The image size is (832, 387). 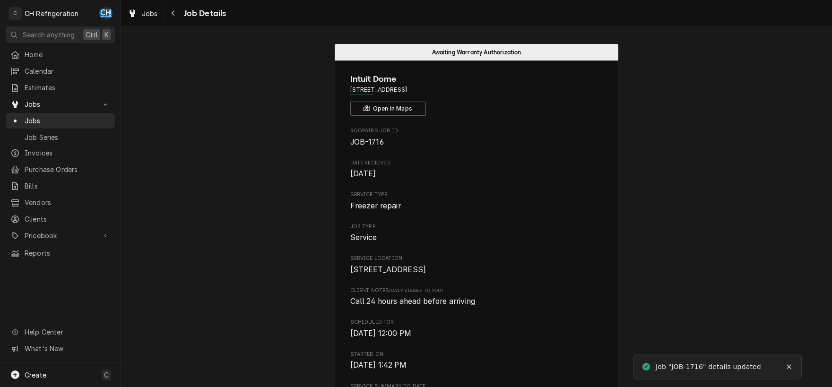 What do you see at coordinates (413, 301) in the screenshot?
I see `span: Call 24 hours ahead before arriving` at bounding box center [413, 301].